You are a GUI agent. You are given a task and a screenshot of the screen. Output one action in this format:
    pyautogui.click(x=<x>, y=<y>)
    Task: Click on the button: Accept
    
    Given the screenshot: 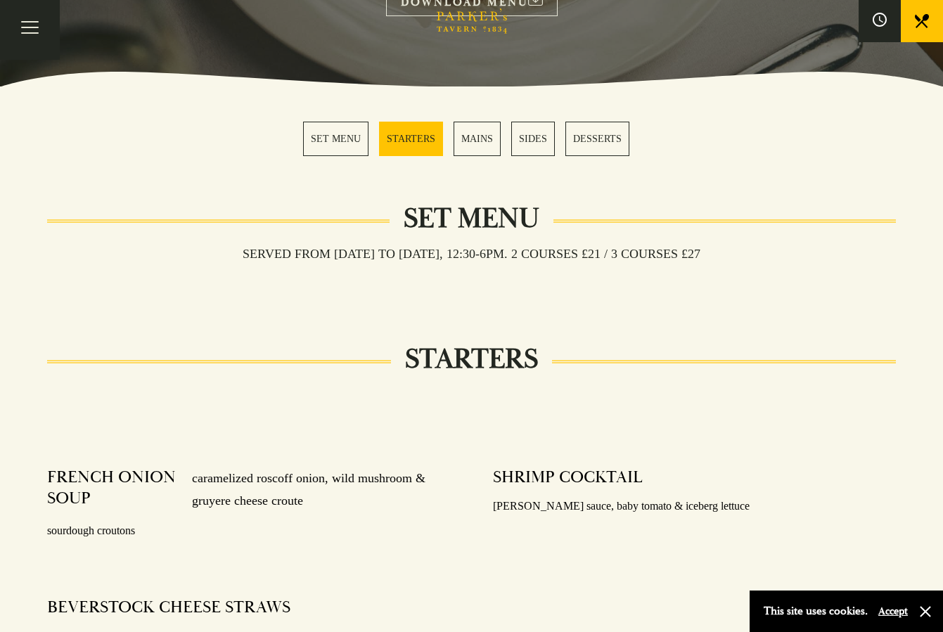 What is the action you would take?
    pyautogui.click(x=893, y=611)
    